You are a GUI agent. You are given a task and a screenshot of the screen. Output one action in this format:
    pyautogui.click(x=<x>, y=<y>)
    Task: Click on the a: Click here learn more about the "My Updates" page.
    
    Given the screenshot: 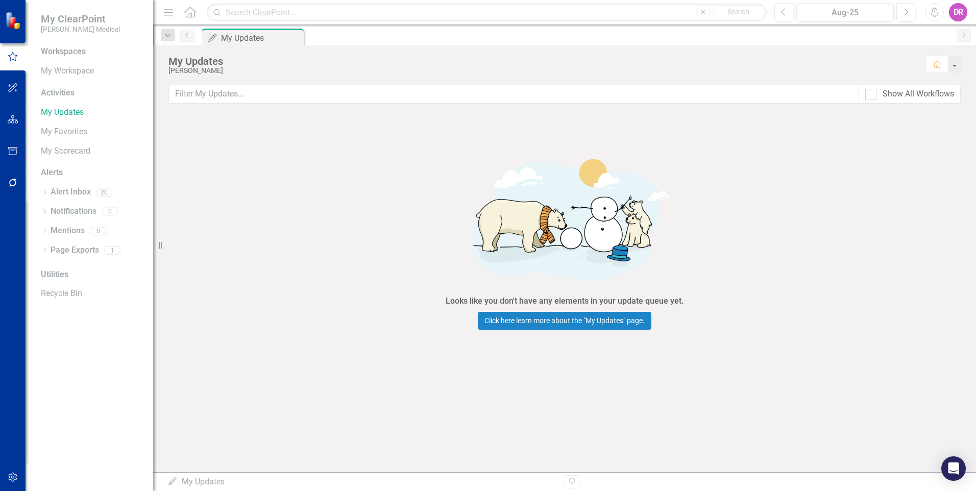 What is the action you would take?
    pyautogui.click(x=565, y=321)
    